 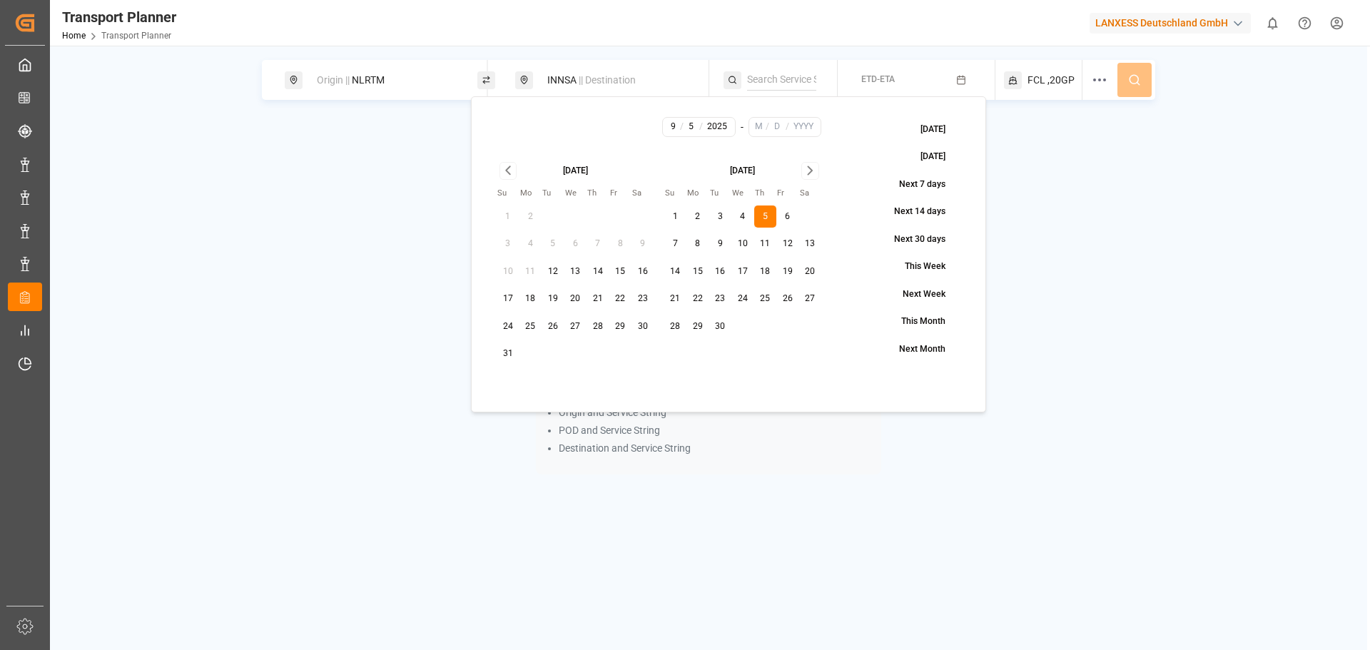 What do you see at coordinates (1273, 23) in the screenshot?
I see `button: show 0 new notifications` at bounding box center [1273, 23].